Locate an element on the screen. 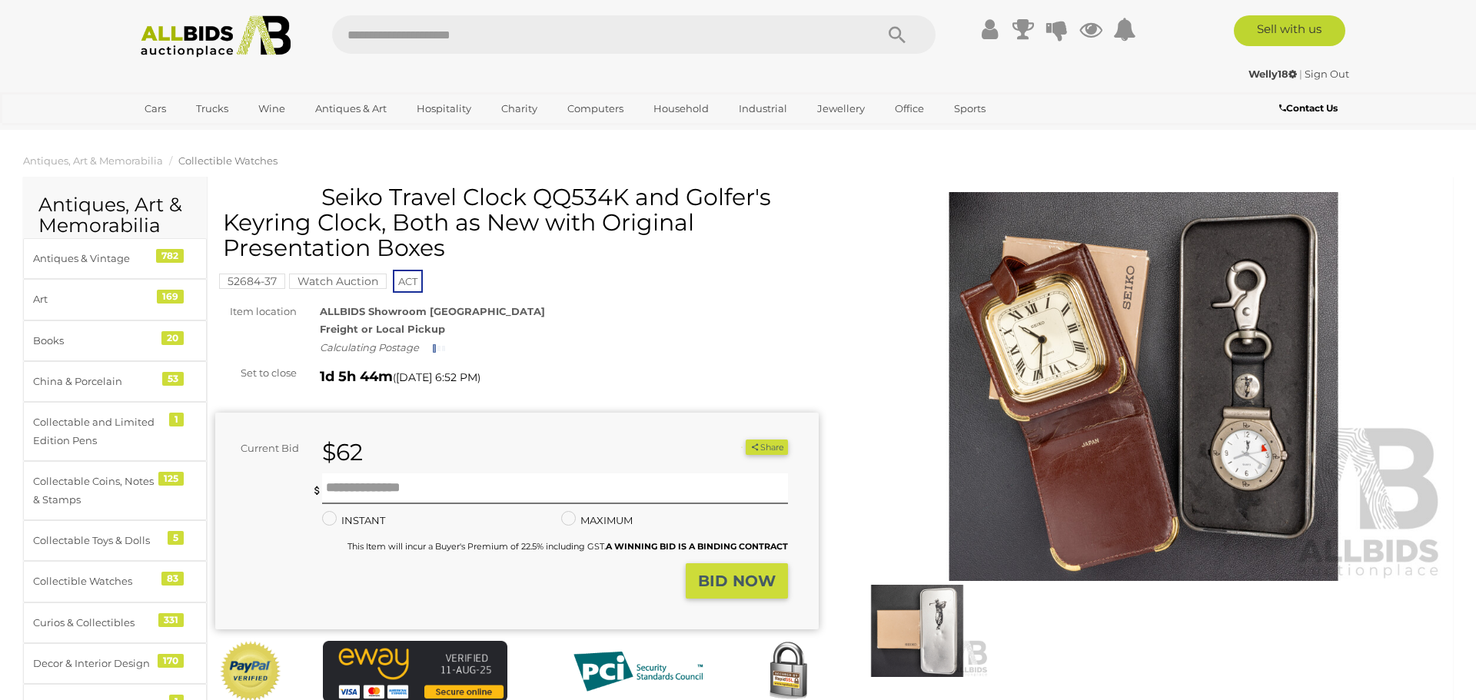 The width and height of the screenshot is (1476, 700). div: Set to close is located at coordinates (256, 373).